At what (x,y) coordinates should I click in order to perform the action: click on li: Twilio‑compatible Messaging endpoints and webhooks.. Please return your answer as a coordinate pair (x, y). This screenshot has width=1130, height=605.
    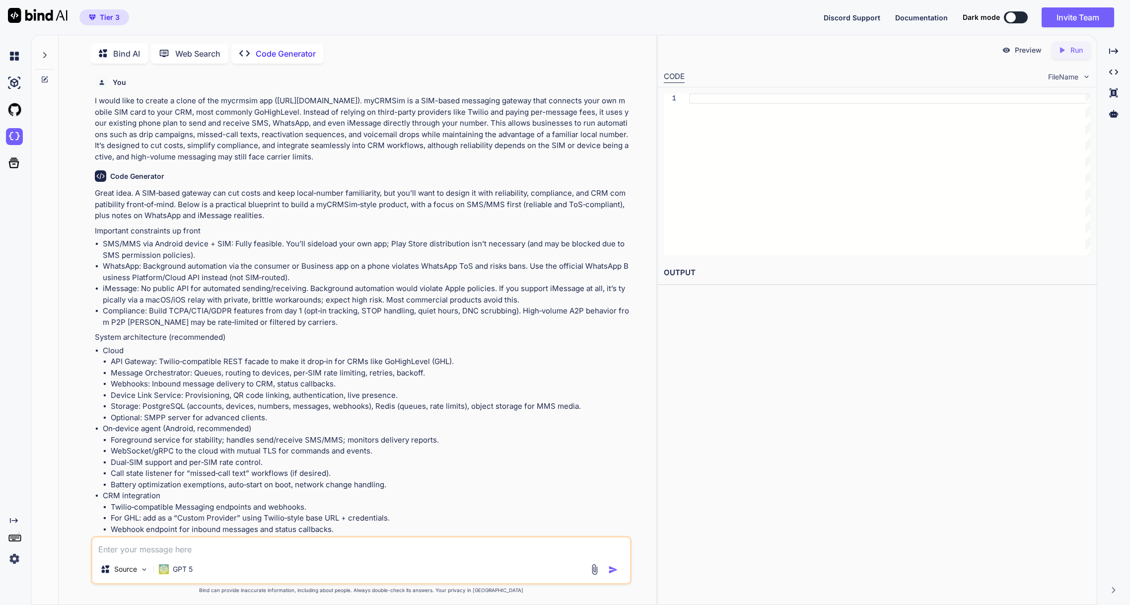
    Looking at the image, I should click on (370, 507).